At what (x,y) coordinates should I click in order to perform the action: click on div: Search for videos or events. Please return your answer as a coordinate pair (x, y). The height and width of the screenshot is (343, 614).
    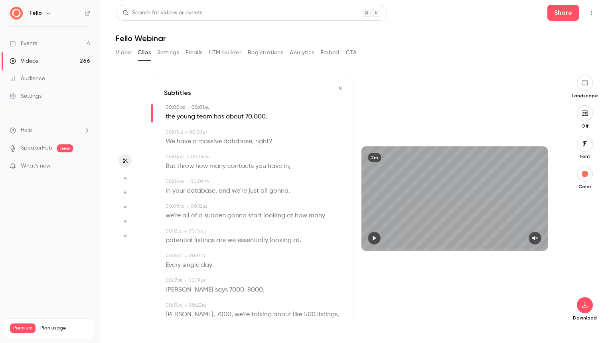
    Looking at the image, I should click on (162, 13).